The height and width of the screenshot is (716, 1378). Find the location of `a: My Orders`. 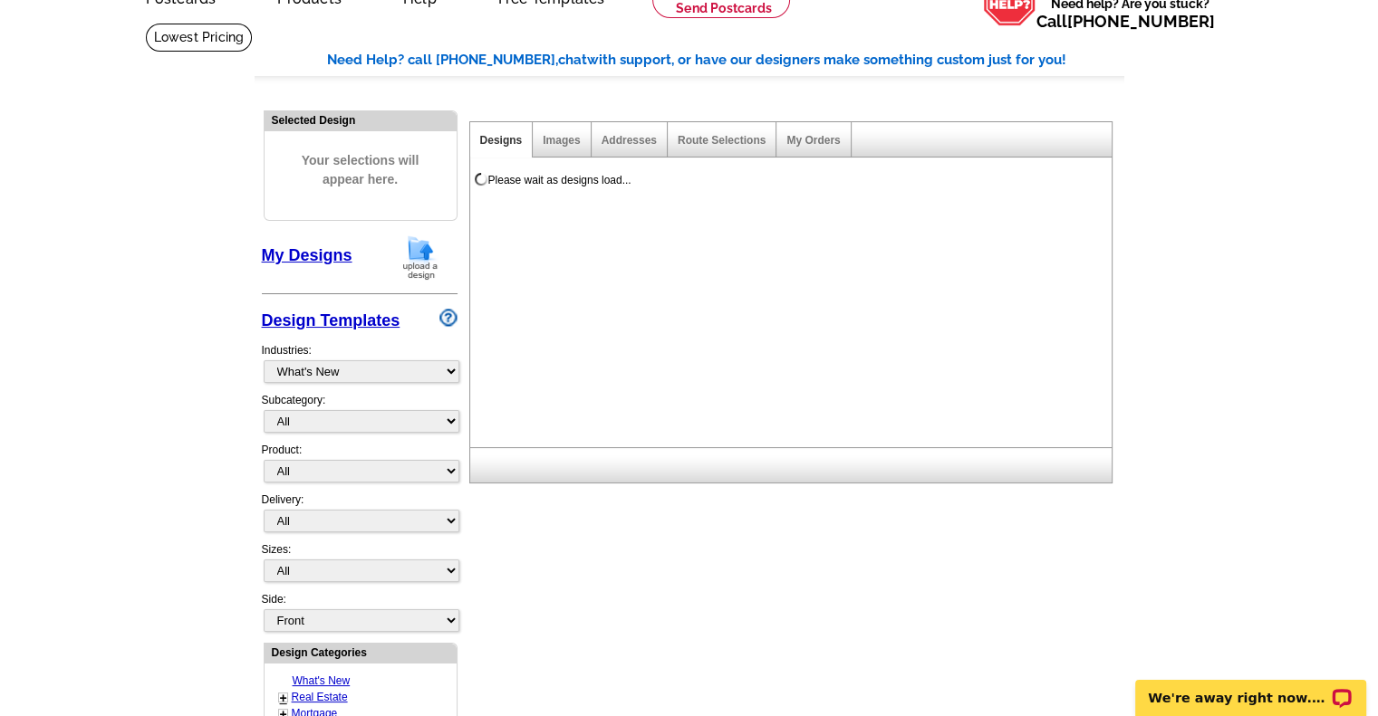

a: My Orders is located at coordinates (813, 140).